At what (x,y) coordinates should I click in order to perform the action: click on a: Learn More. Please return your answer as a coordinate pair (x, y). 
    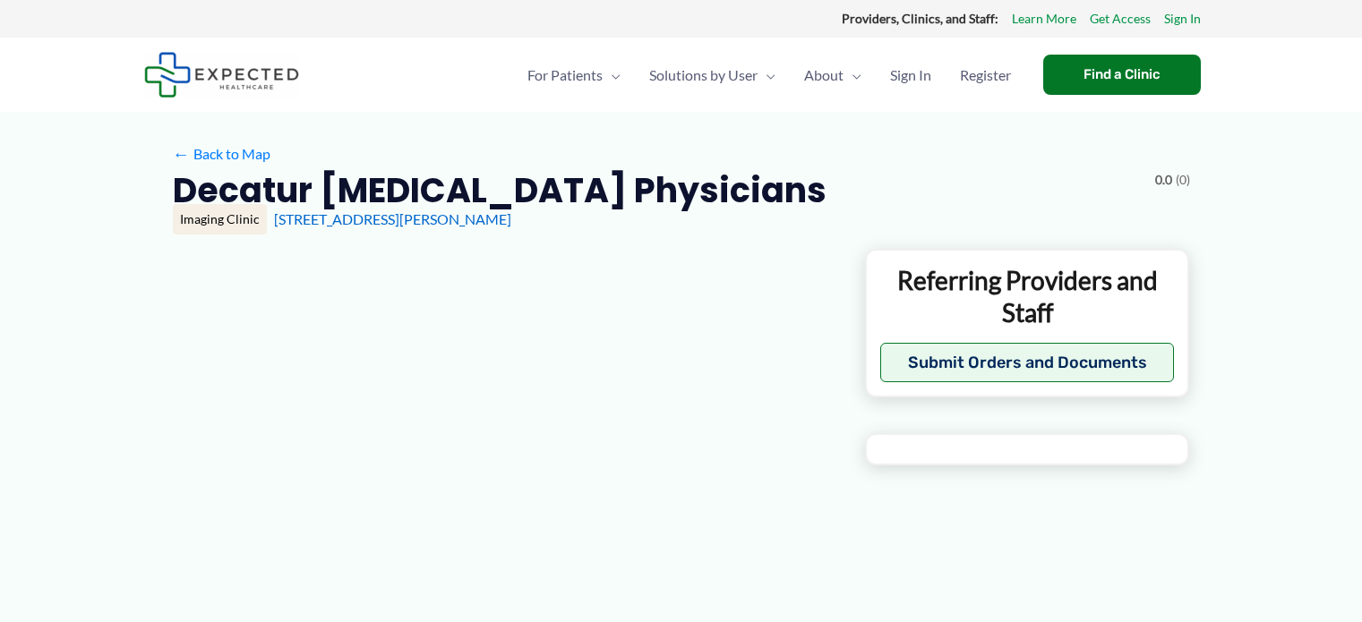
    Looking at the image, I should click on (1044, 19).